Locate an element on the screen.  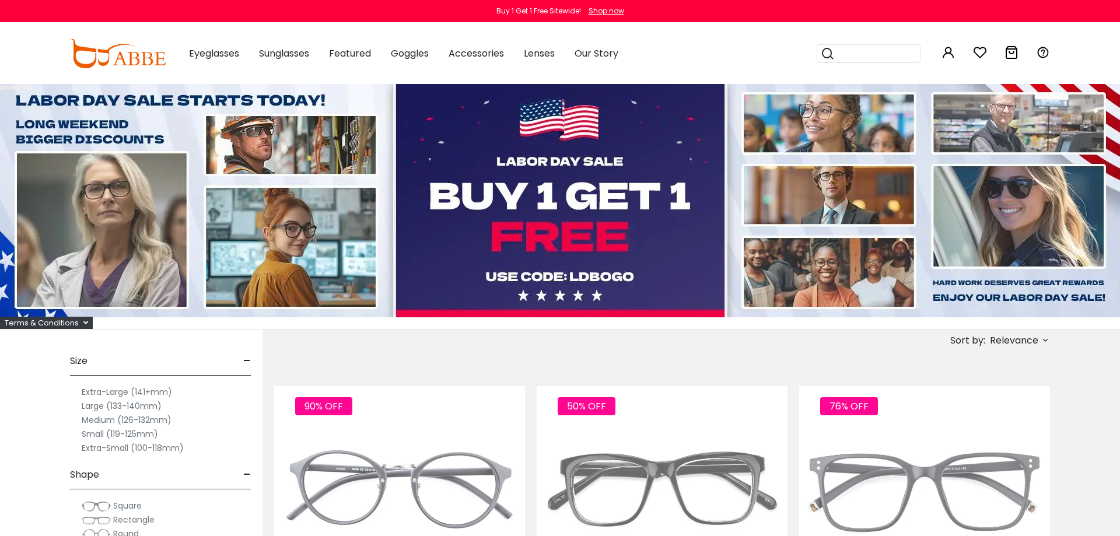
a: Shop now is located at coordinates (603, 11).